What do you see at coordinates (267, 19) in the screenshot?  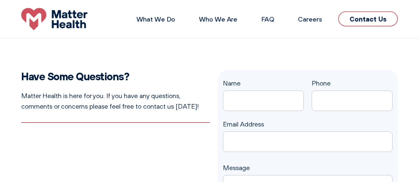 I see `a: FAQ` at bounding box center [267, 19].